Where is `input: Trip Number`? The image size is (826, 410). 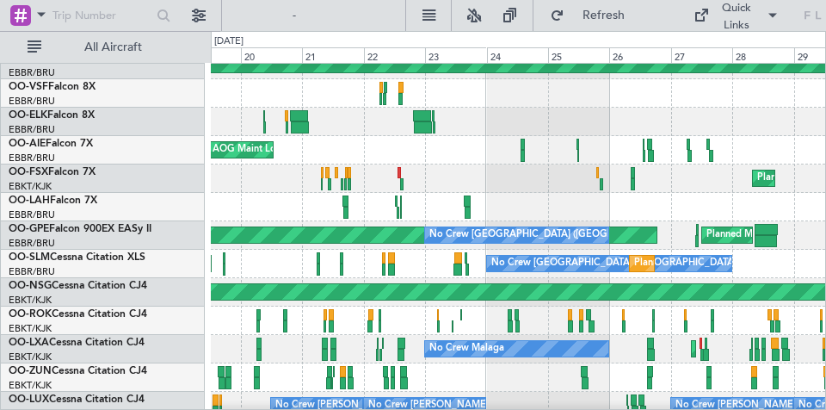 input: Trip Number is located at coordinates (102, 15).